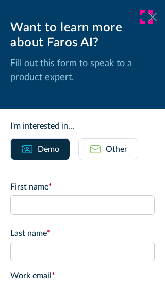  Describe the element at coordinates (82, 71) in the screenshot. I see `p: Fill out this form to speak to a product expert.` at that location.